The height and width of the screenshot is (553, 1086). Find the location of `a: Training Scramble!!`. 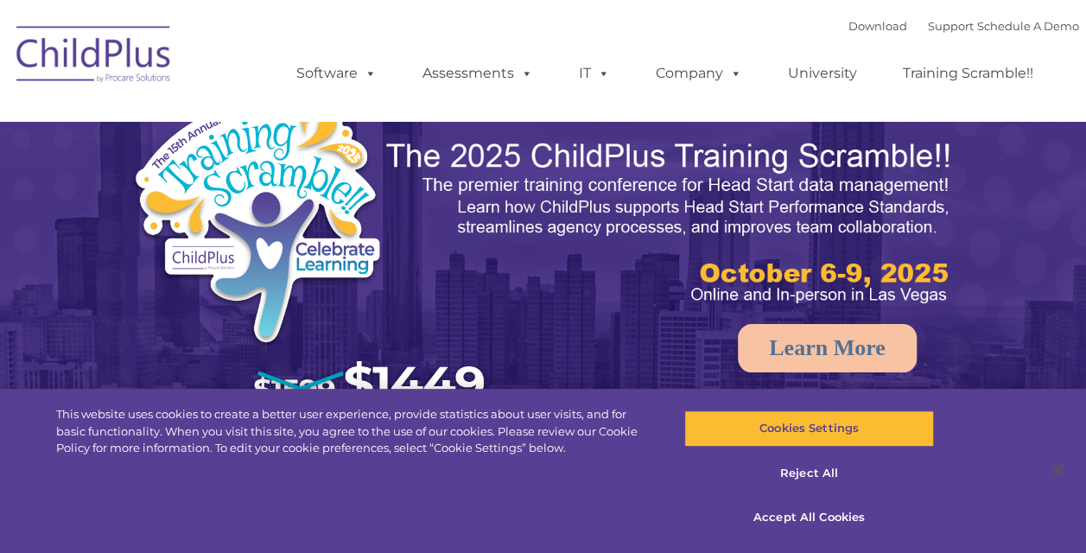

a: Training Scramble!! is located at coordinates (967, 73).